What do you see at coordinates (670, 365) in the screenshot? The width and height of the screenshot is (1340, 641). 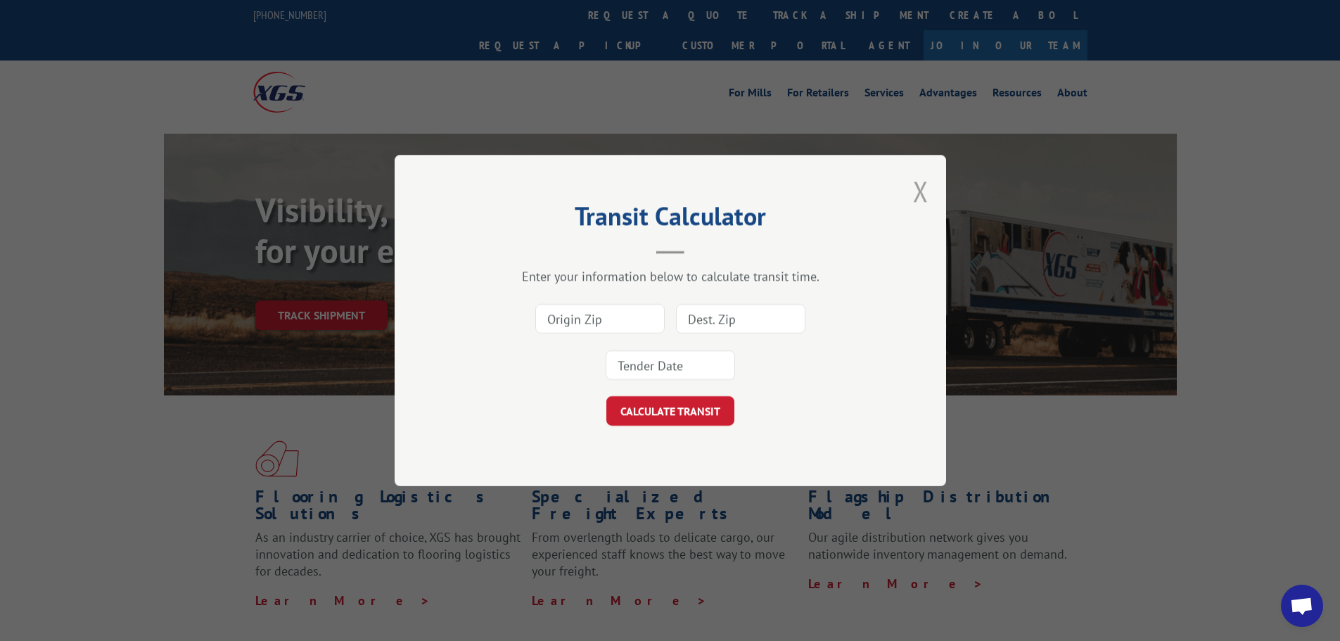 I see `input: Tender Date` at bounding box center [670, 365].